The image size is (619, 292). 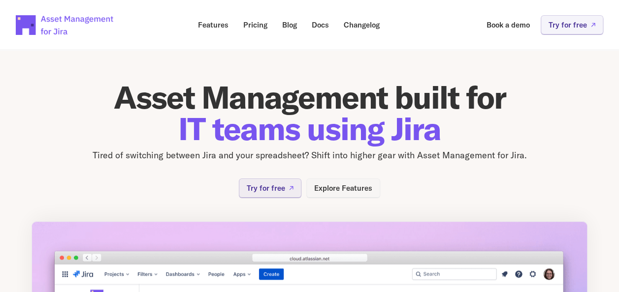 What do you see at coordinates (309, 113) in the screenshot?
I see `h1: Asset Management built for` at bounding box center [309, 113].